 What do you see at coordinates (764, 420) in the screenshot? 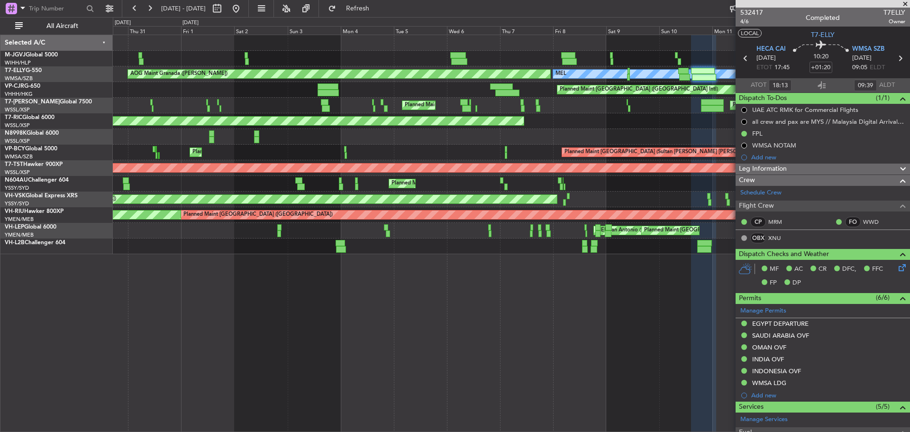
I see `a: Manage Services` at bounding box center [764, 420].